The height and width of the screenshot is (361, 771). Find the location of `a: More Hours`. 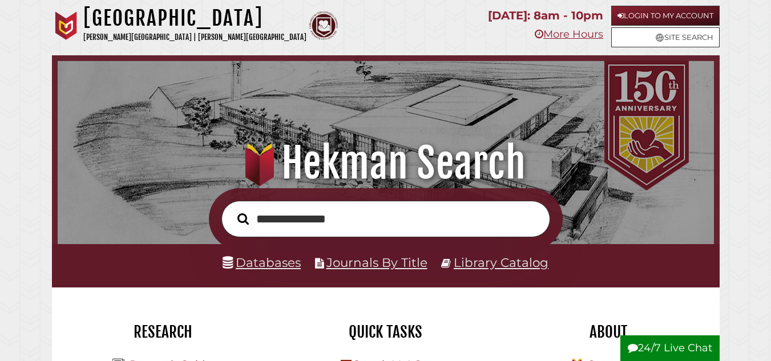

a: More Hours is located at coordinates (569, 34).